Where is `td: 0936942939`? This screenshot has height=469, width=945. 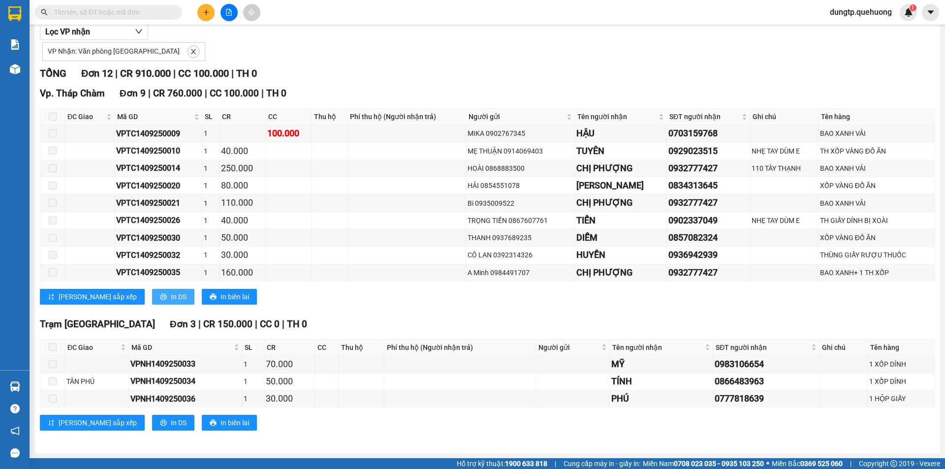
td: 0936942939 is located at coordinates (708, 255).